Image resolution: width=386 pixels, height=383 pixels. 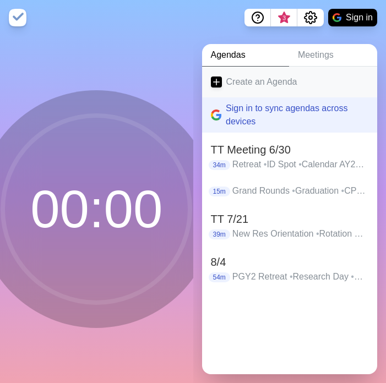 I want to click on span: 3, so click(x=284, y=18).